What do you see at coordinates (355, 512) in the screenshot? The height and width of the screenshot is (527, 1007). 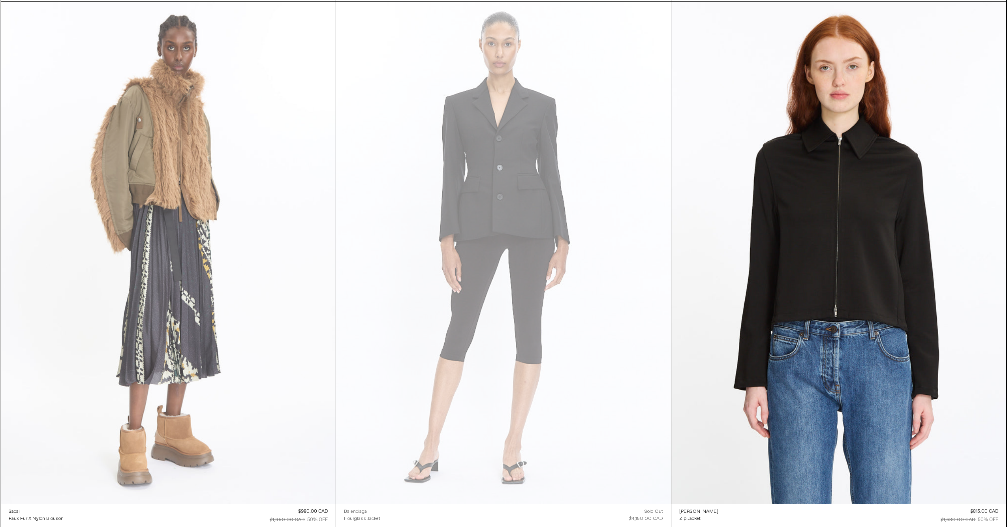 I see `div: Balenciaga` at bounding box center [355, 512].